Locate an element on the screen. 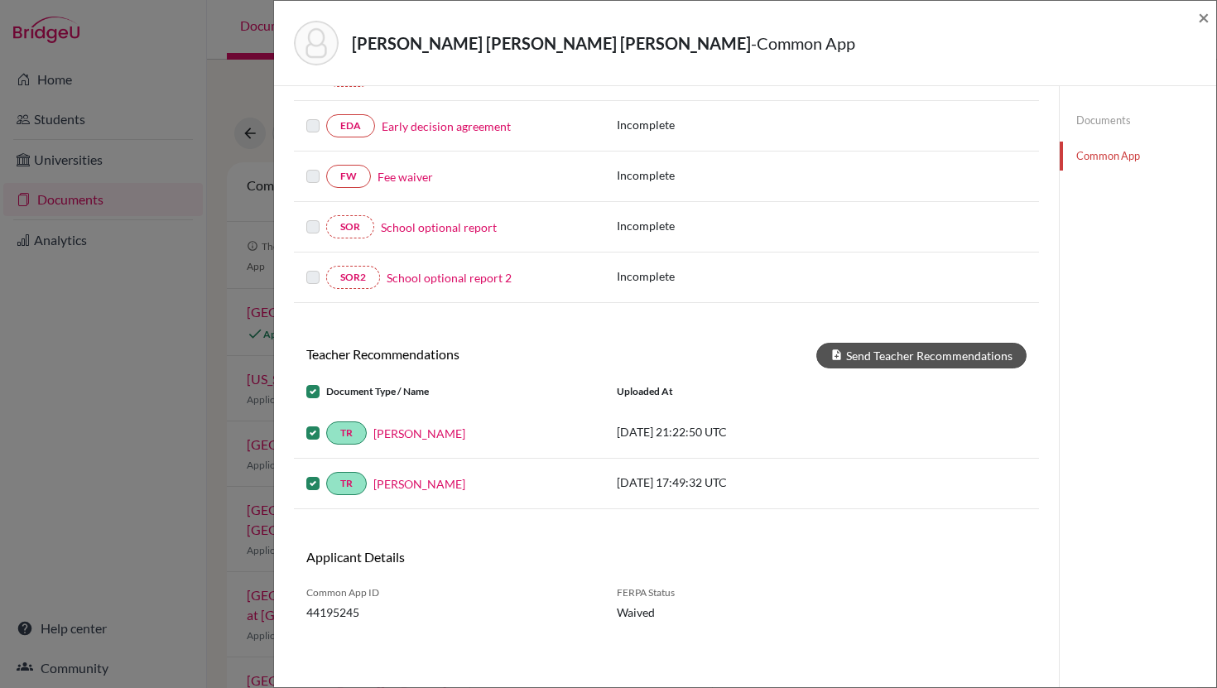 The image size is (1217, 688). a: FW is located at coordinates (349, 176).